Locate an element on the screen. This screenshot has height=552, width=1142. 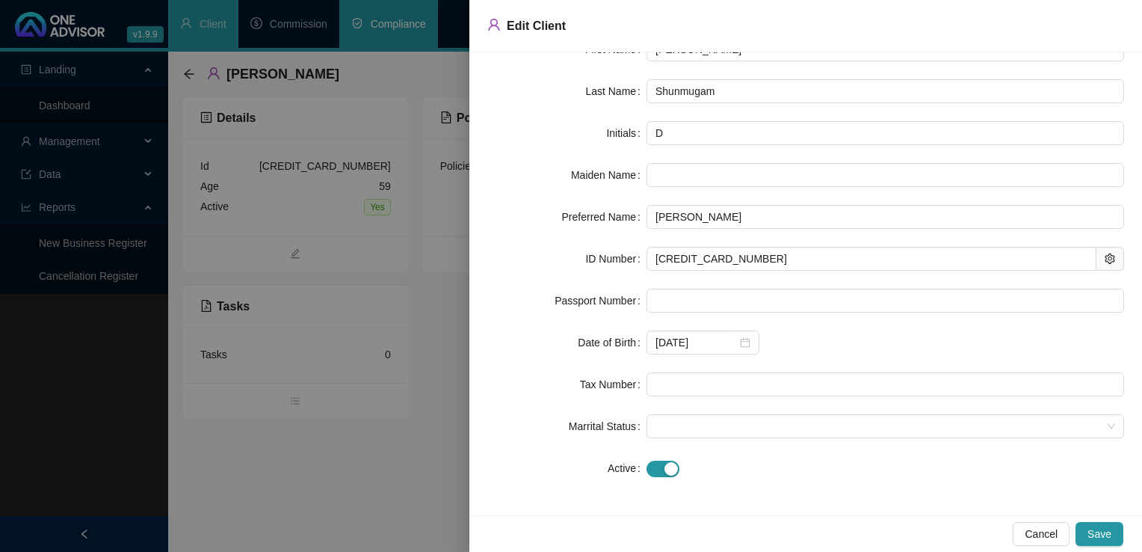
label: Passport Number is located at coordinates (600, 301).